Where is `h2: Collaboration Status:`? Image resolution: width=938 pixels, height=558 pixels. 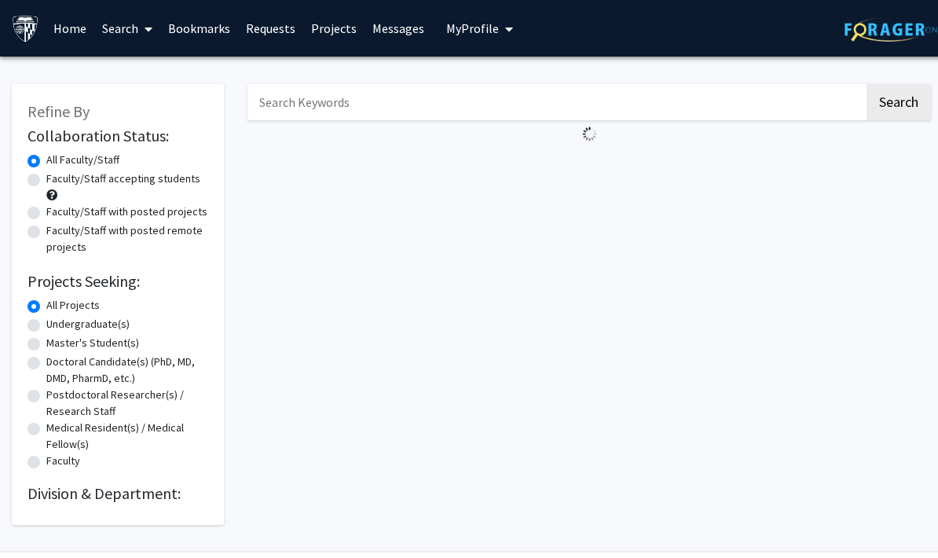
h2: Collaboration Status: is located at coordinates (118, 136).